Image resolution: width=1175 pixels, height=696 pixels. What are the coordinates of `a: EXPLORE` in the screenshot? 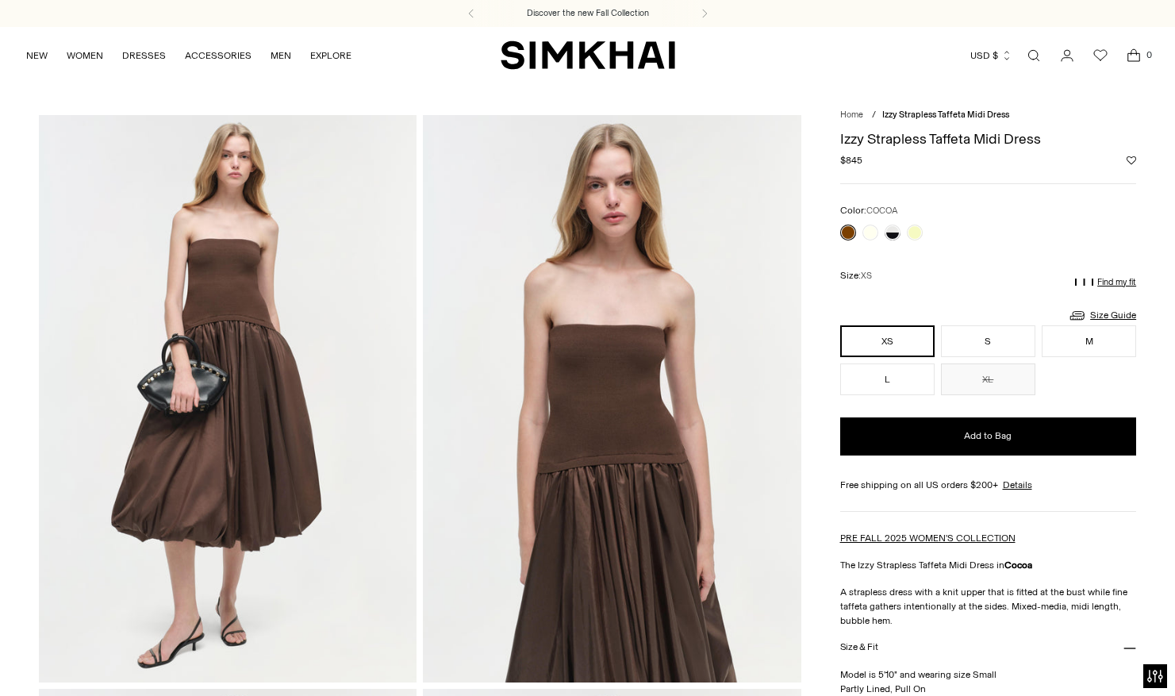 It's located at (331, 56).